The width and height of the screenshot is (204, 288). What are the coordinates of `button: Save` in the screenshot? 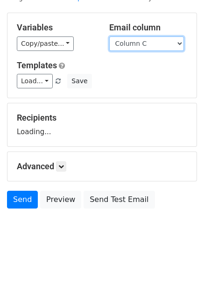 It's located at (79, 81).